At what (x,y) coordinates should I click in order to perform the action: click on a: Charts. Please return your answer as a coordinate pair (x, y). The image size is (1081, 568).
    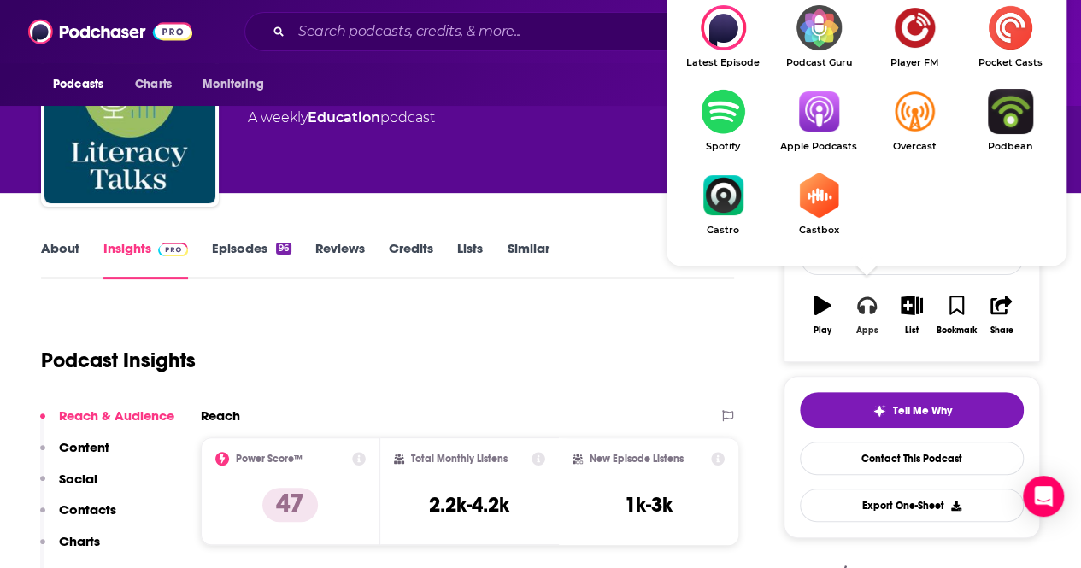
    Looking at the image, I should click on (153, 85).